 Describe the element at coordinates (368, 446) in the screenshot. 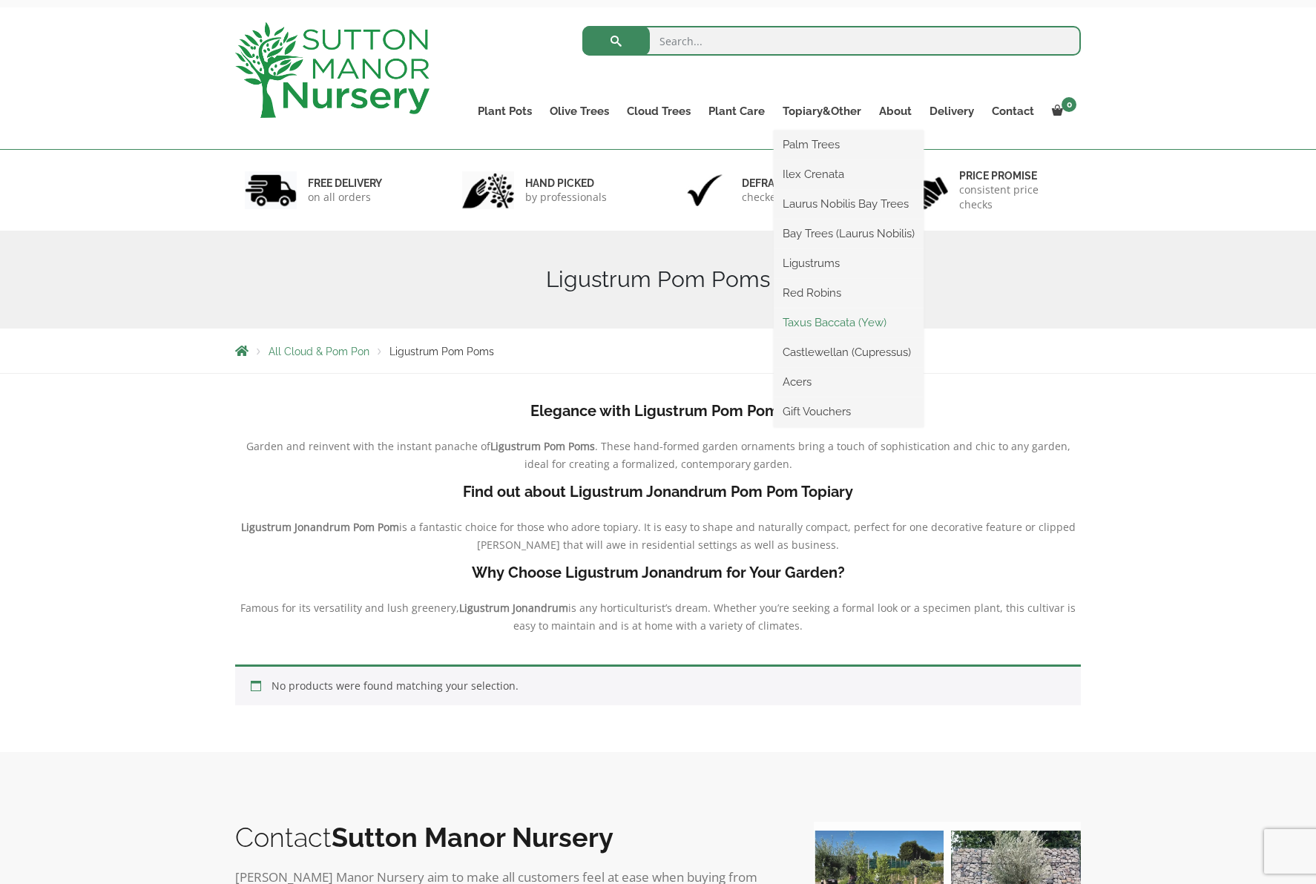

I see `span: Garden and reinvent with the instant panache of` at that location.